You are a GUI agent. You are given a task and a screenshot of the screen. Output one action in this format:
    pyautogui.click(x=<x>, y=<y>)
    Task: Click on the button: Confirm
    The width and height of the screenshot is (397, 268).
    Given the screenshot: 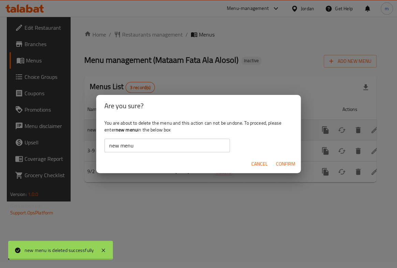 What is the action you would take?
    pyautogui.click(x=285, y=164)
    